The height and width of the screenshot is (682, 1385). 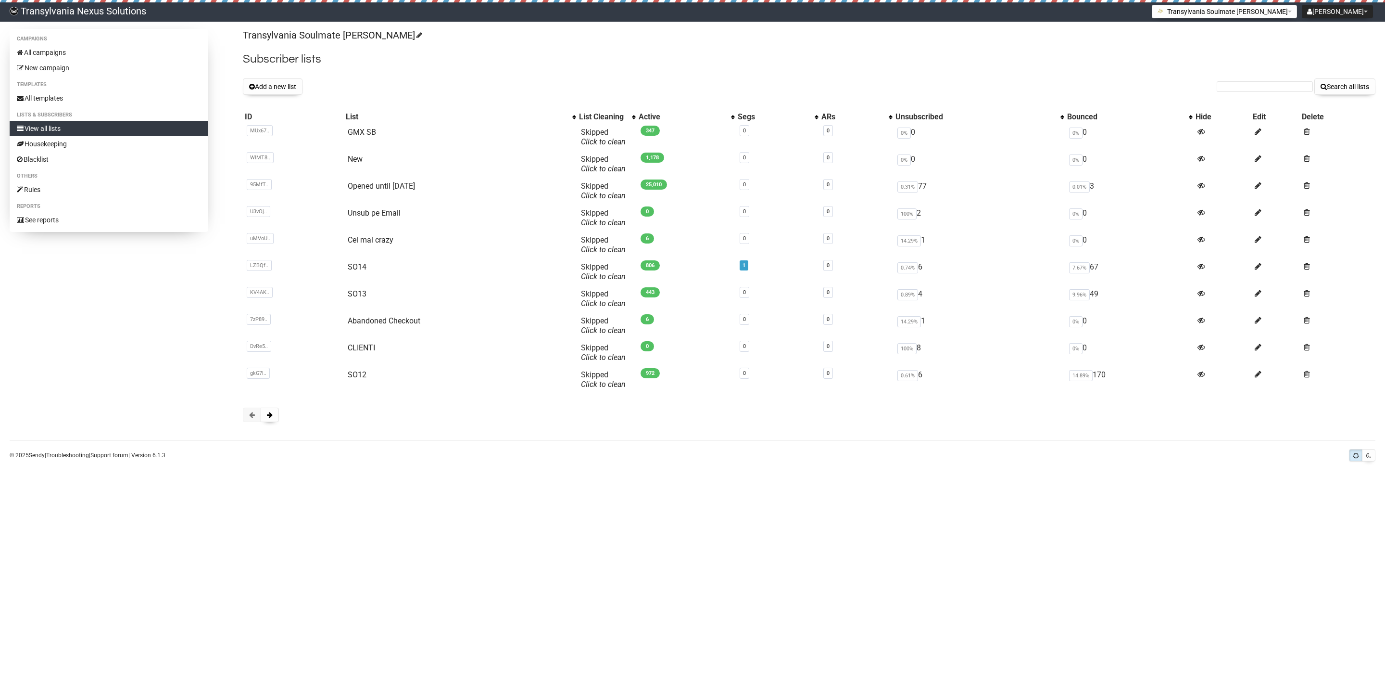 What do you see at coordinates (1129, 117) in the screenshot?
I see `th: Bounced: No sort applied, activate to apply an ascending sort` at bounding box center [1129, 117].